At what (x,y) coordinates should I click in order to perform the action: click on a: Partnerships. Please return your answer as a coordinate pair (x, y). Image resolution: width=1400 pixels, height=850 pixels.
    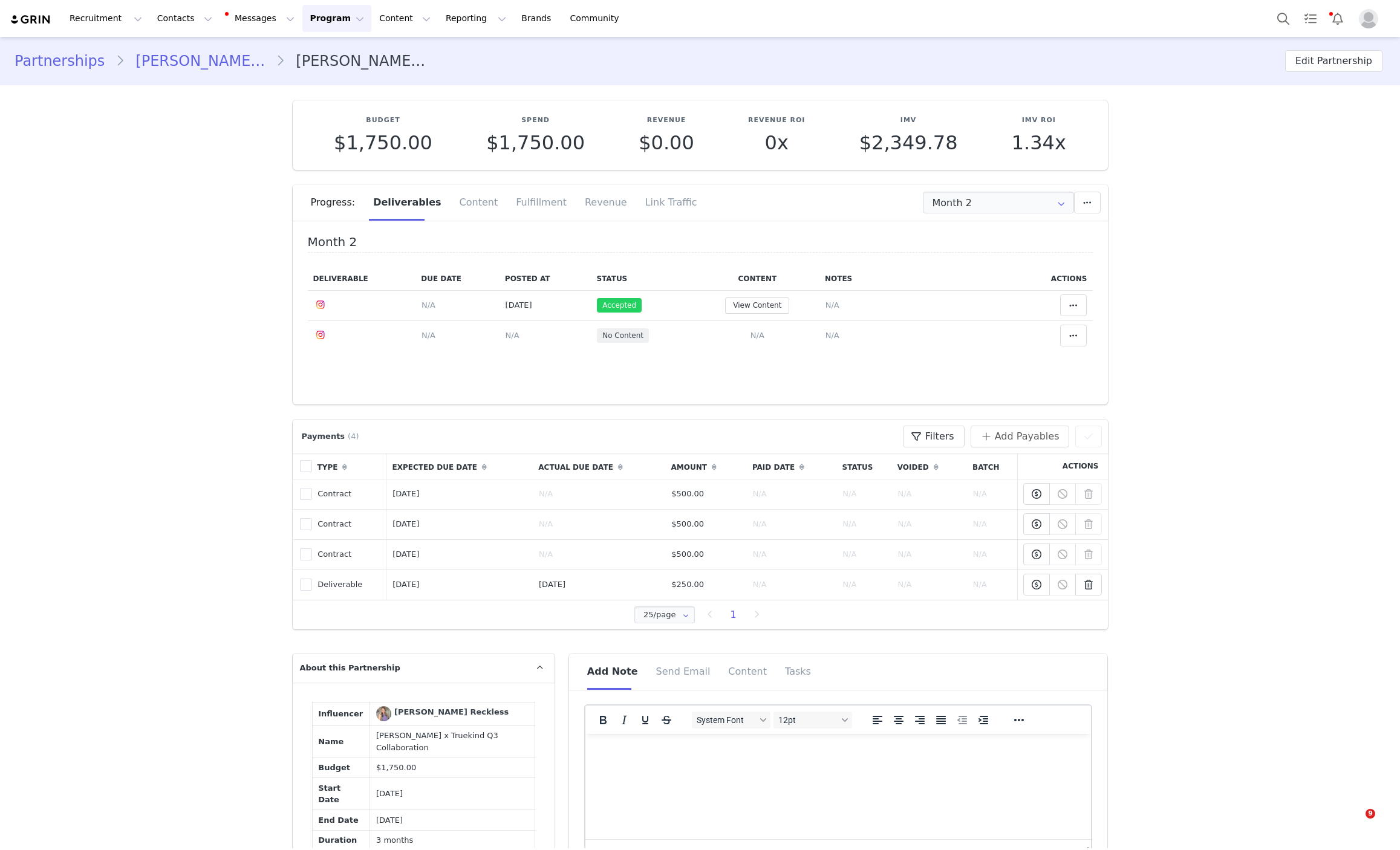
    Looking at the image, I should click on (65, 61).